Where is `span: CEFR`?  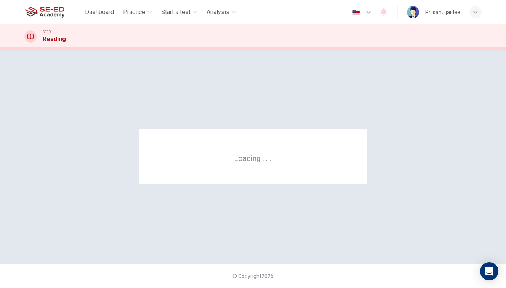
span: CEFR is located at coordinates (46, 32).